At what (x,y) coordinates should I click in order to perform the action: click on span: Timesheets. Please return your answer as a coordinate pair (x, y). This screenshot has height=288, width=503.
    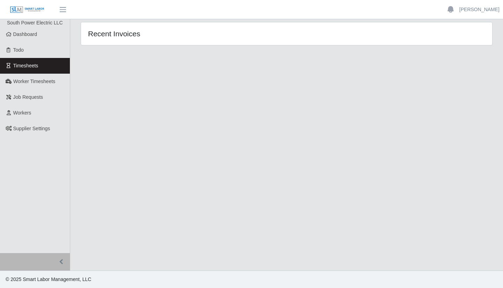
    Looking at the image, I should click on (26, 66).